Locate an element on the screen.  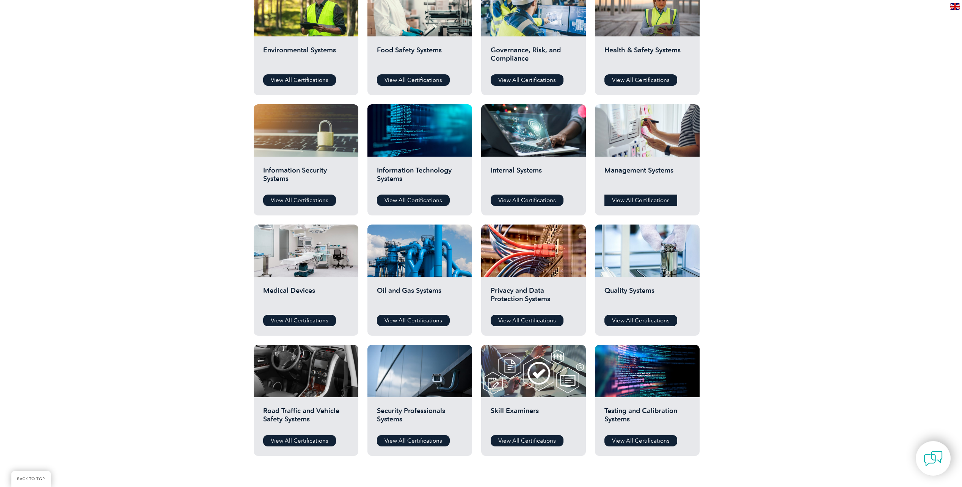
h2: Quality Systems is located at coordinates (648, 298).